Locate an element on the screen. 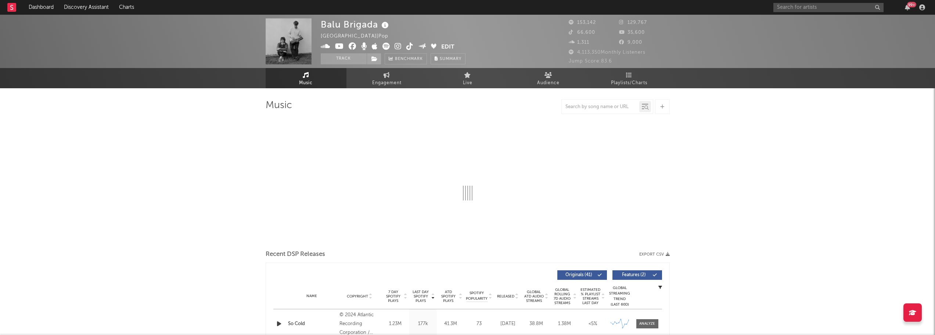 The image size is (935, 335). span: Live is located at coordinates (468, 83).